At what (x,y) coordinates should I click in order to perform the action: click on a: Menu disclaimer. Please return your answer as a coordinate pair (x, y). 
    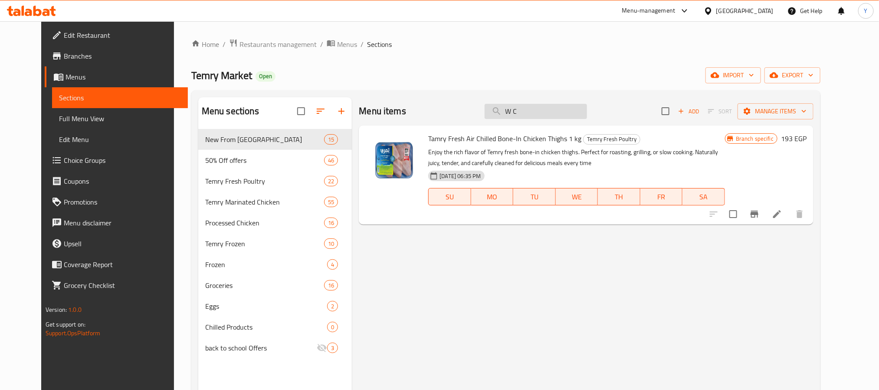
    Looking at the image, I should click on (116, 223).